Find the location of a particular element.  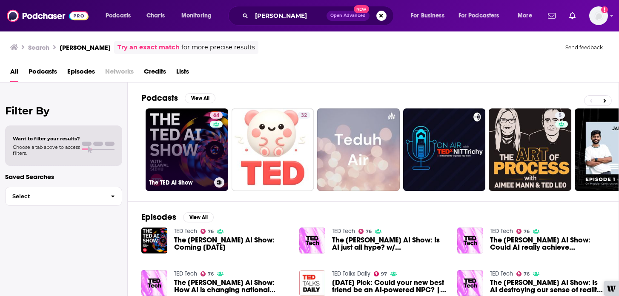

span: Choose a tab above to access filters. is located at coordinates (46, 150).